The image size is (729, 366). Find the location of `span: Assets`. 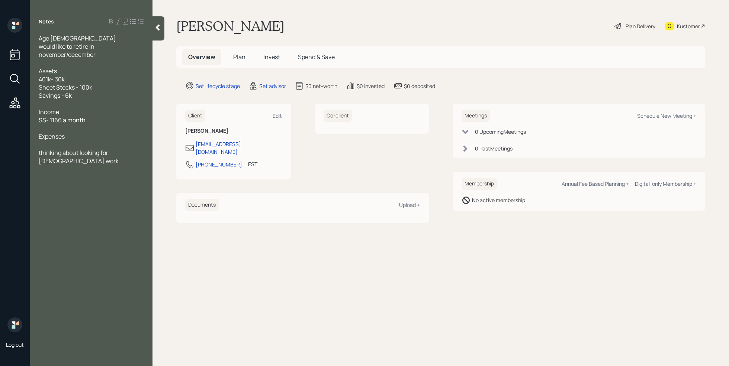

span: Assets is located at coordinates (48, 71).